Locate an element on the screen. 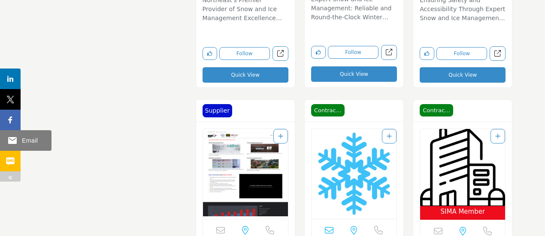 Image resolution: width=545 pixels, height=236 pixels. p: Supplier is located at coordinates (217, 111).